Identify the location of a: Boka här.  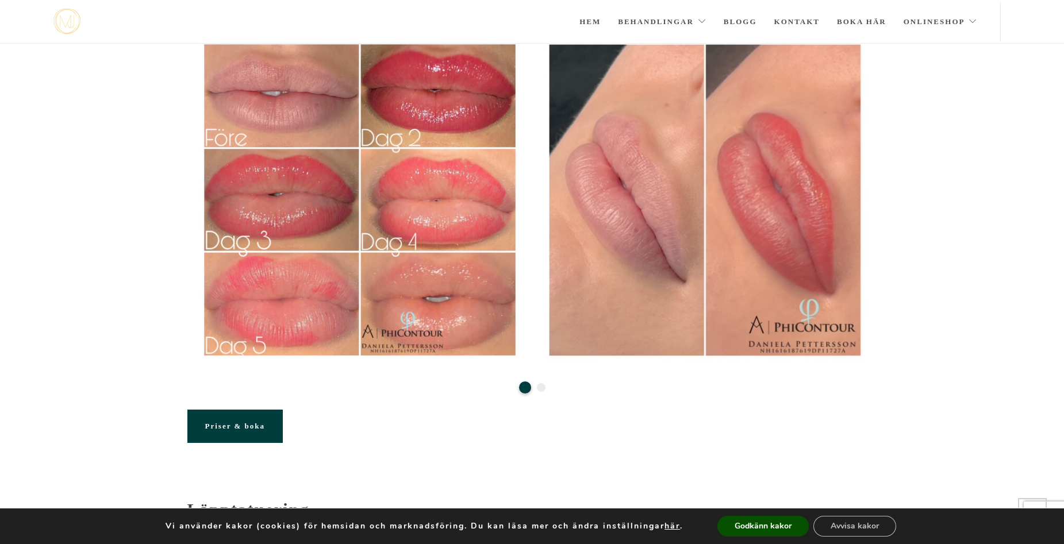
(862, 22).